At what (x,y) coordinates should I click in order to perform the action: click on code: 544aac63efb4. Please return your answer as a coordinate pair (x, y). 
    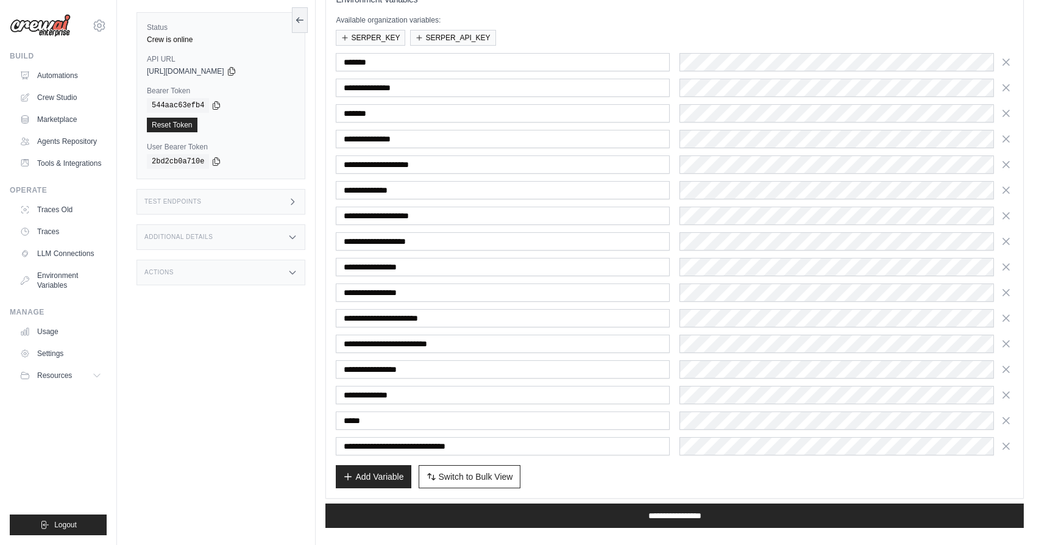
    Looking at the image, I should click on (178, 105).